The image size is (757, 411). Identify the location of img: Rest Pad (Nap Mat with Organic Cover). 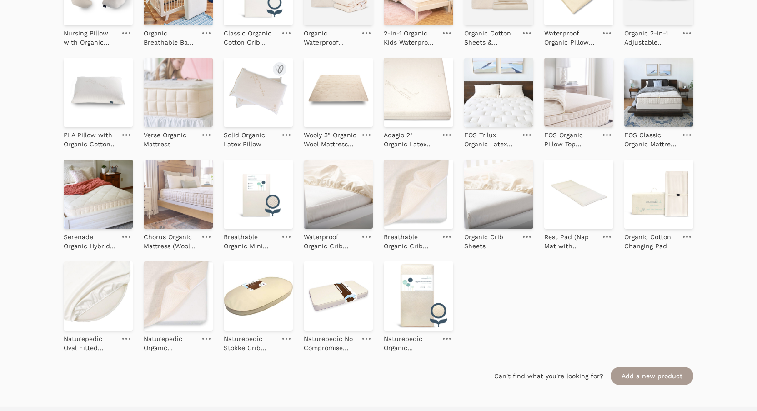
(579, 194).